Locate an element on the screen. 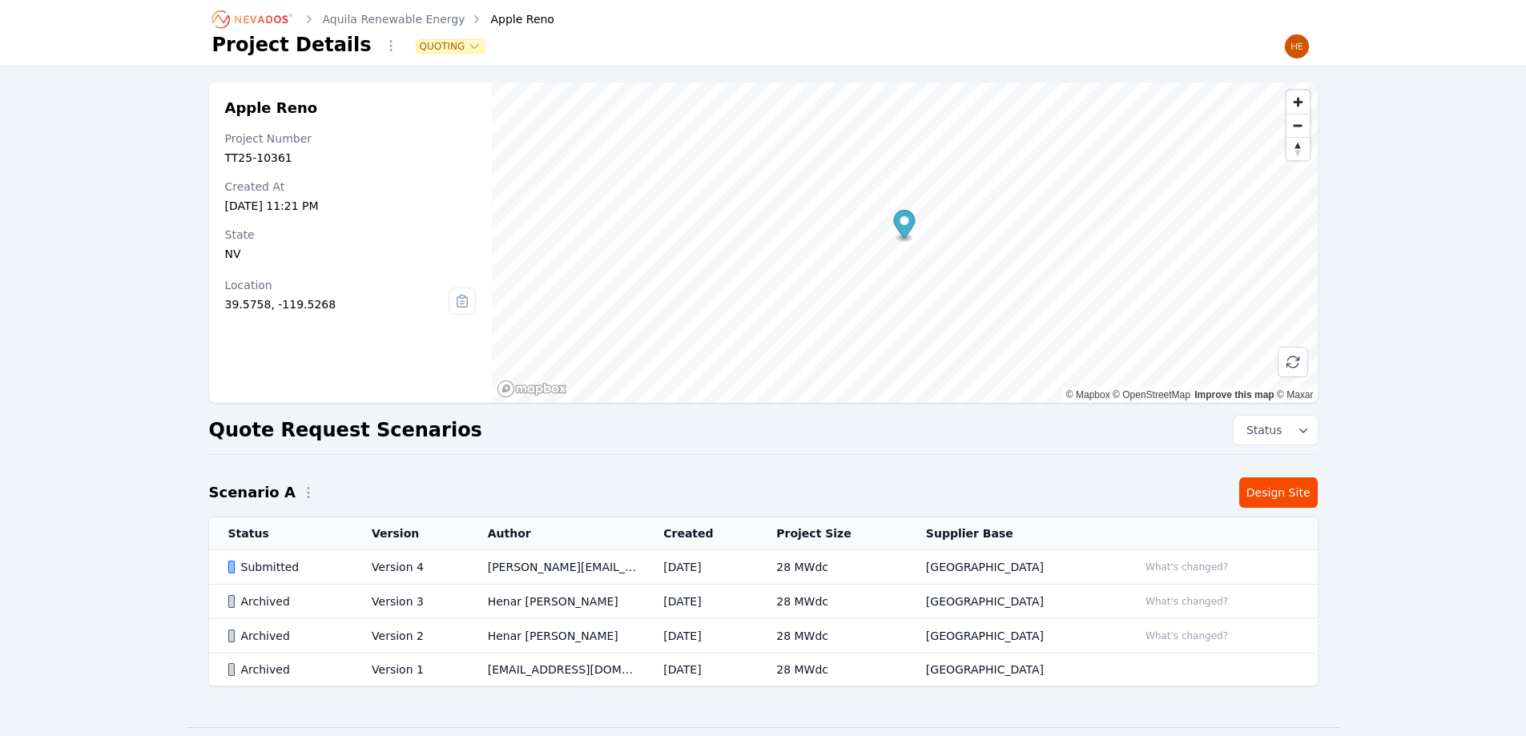 This screenshot has width=1526, height=736. h1: Project Details is located at coordinates (291, 45).